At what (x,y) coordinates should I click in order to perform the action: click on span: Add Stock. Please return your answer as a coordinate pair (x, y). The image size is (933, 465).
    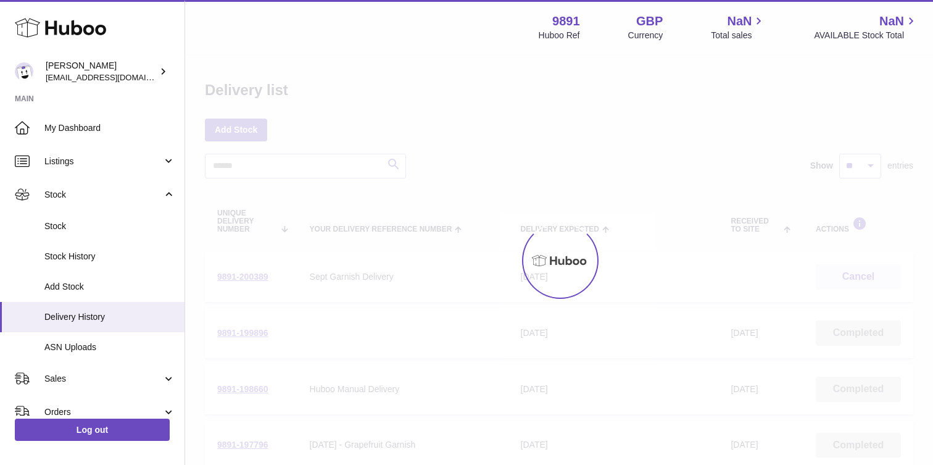
    Looking at the image, I should click on (110, 286).